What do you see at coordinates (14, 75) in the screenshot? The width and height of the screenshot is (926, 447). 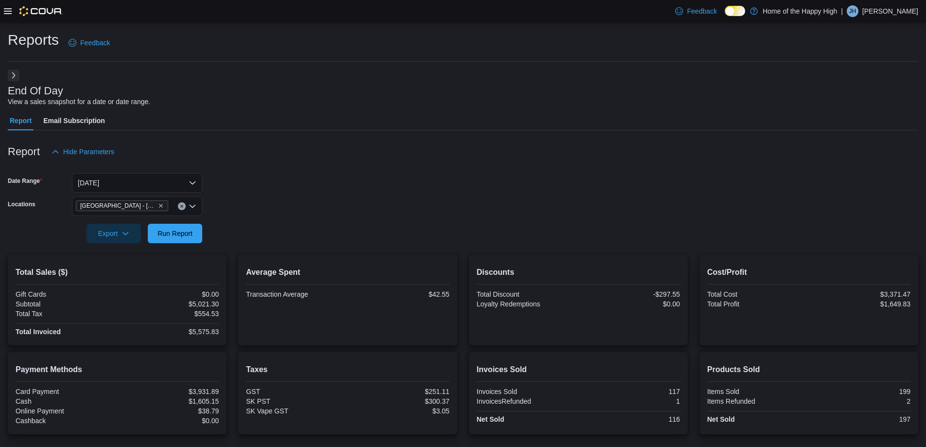 I see `button: Next` at bounding box center [14, 75].